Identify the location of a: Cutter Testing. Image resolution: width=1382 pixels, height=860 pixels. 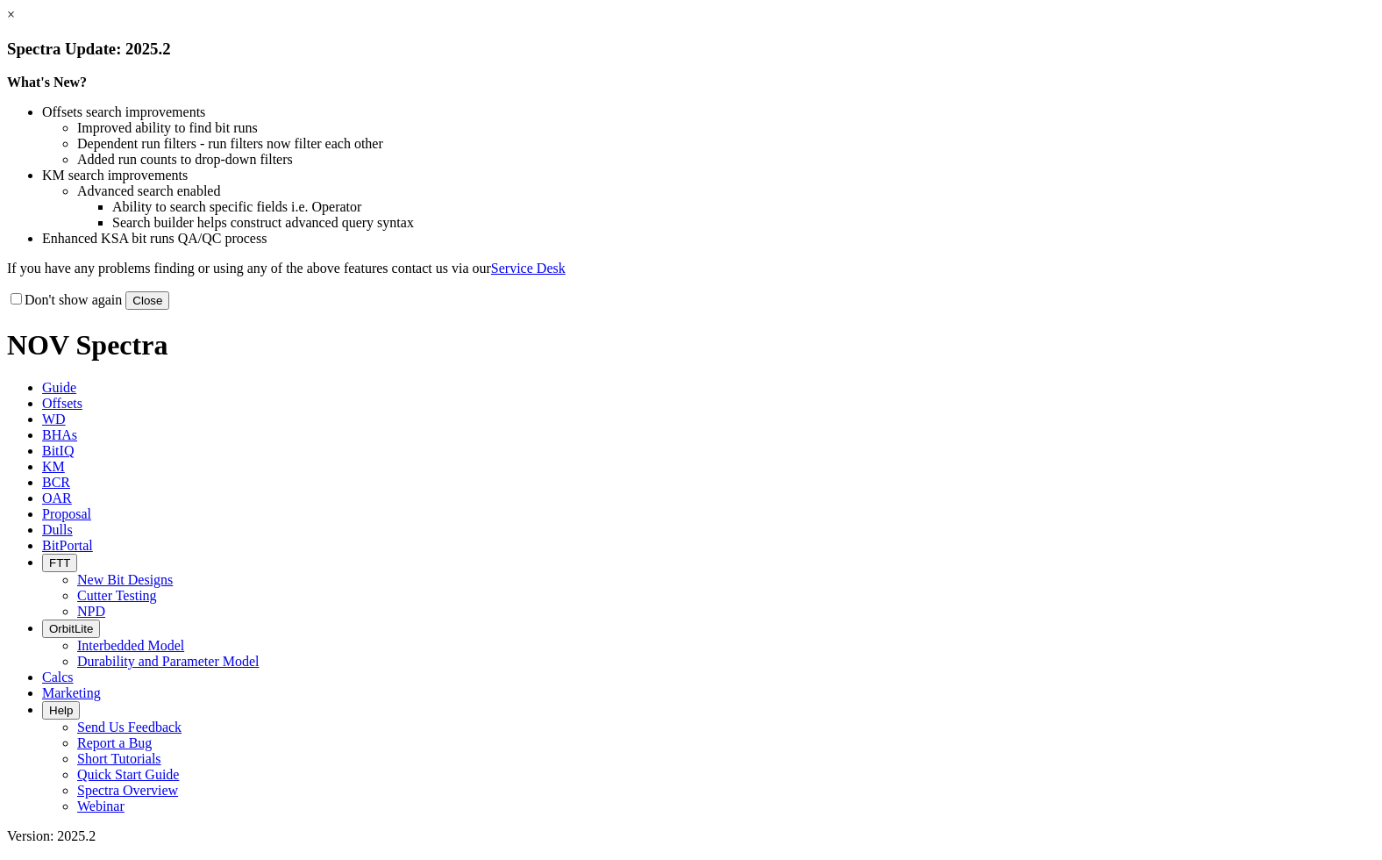
(117, 595).